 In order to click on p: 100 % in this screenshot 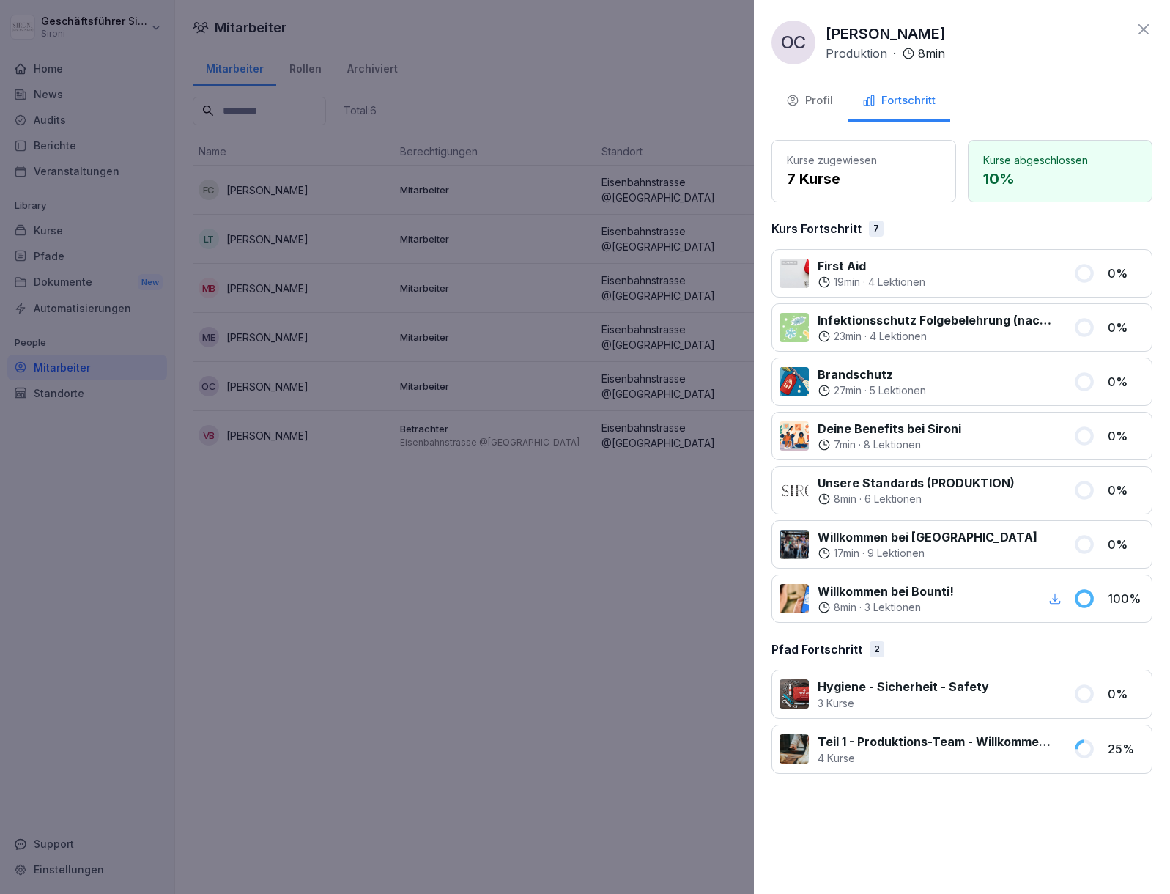, I will do `click(1126, 598)`.